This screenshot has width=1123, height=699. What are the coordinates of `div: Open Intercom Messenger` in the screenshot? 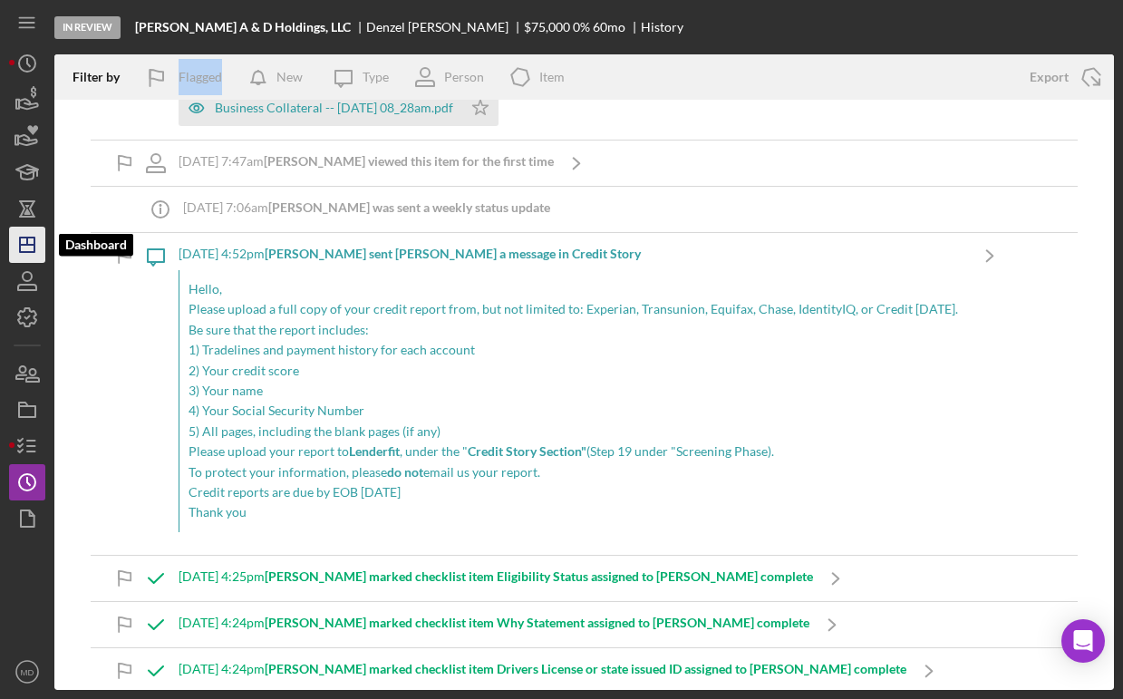 It's located at (1083, 641).